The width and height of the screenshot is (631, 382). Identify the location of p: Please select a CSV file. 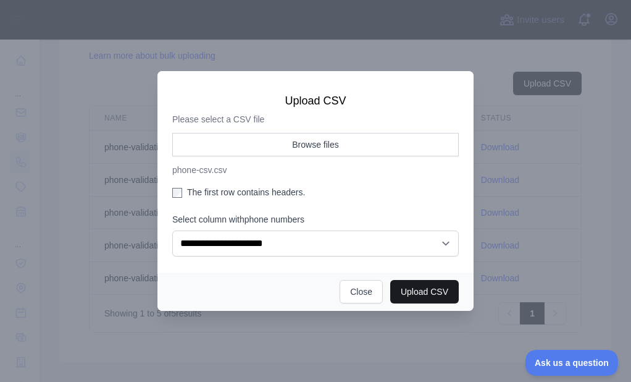
(316, 119).